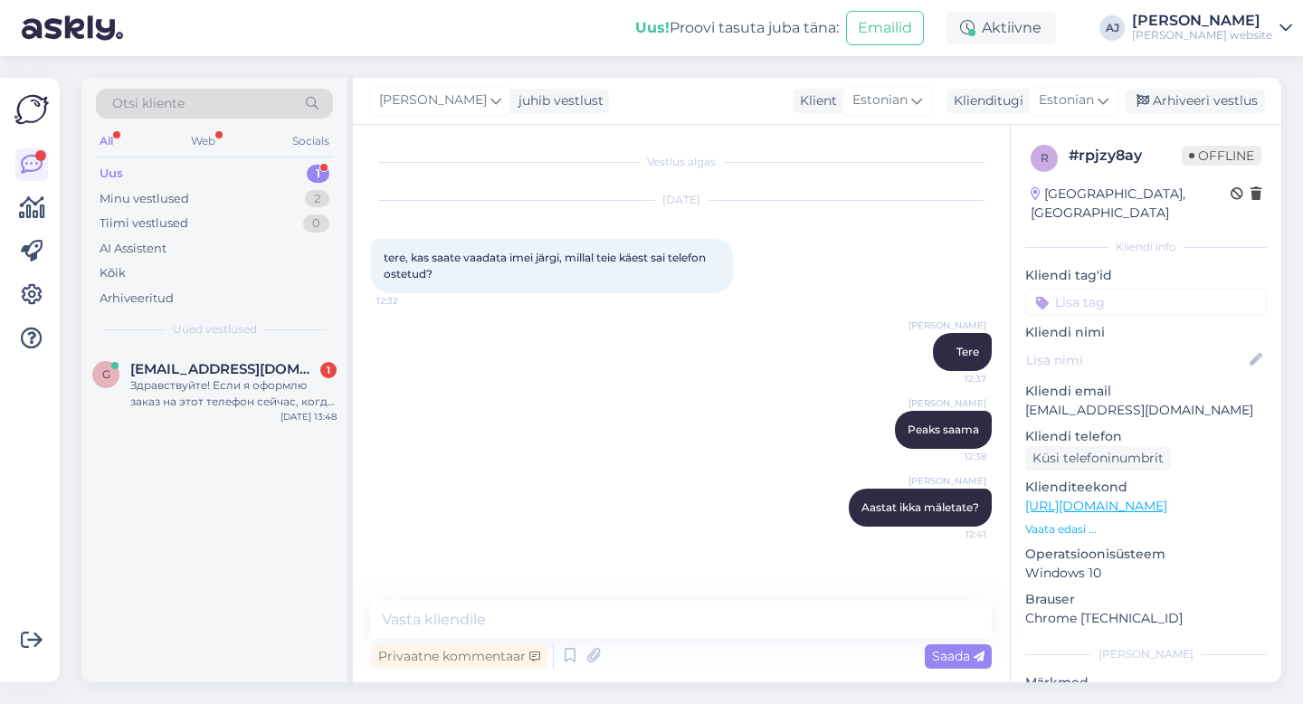  I want to click on input: Lisa tag, so click(1146, 302).